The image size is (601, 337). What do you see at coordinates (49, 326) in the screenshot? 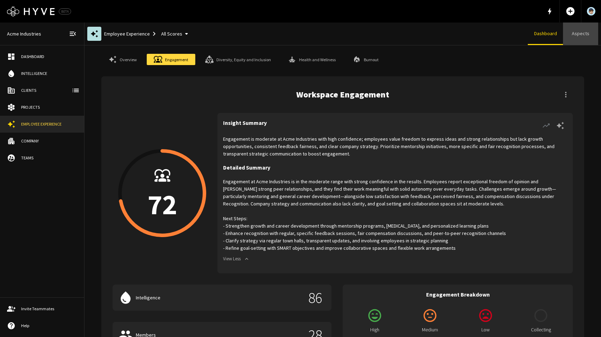
I see `div: Help` at bounding box center [49, 326].